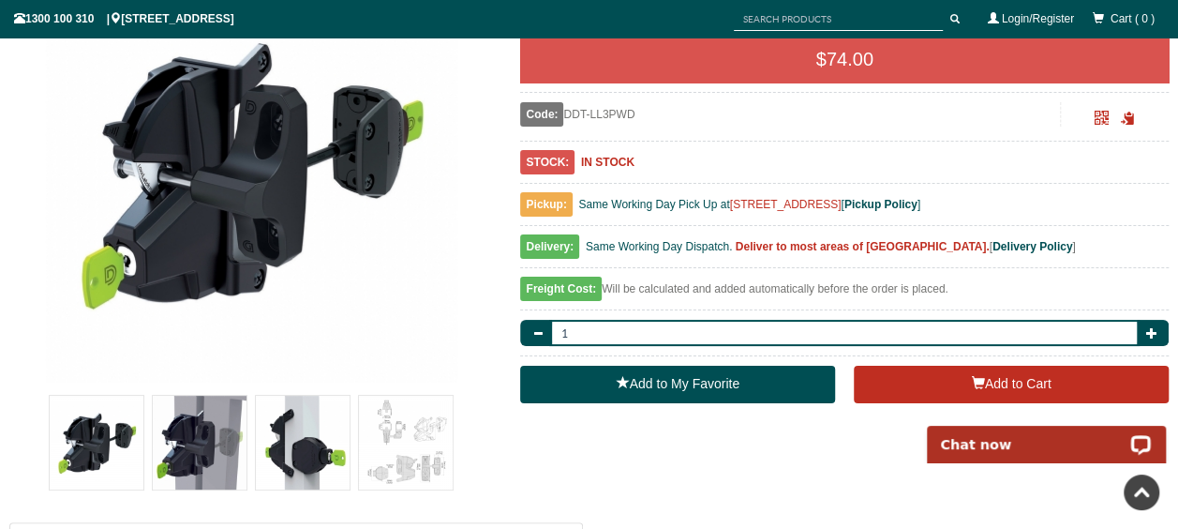  Describe the element at coordinates (1032, 247) in the screenshot. I see `a: Delivery Policy` at that location.